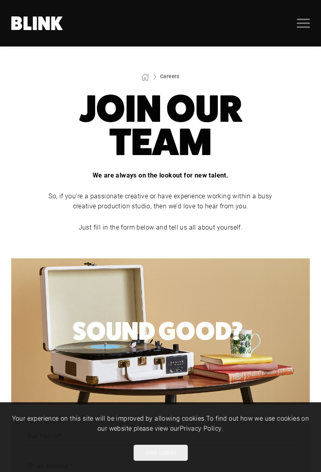 This screenshot has width=321, height=472. Describe the element at coordinates (160, 423) in the screenshot. I see `span: Your experience on this site will be improved by allowing cookies. To find out how we use cookies...` at that location.